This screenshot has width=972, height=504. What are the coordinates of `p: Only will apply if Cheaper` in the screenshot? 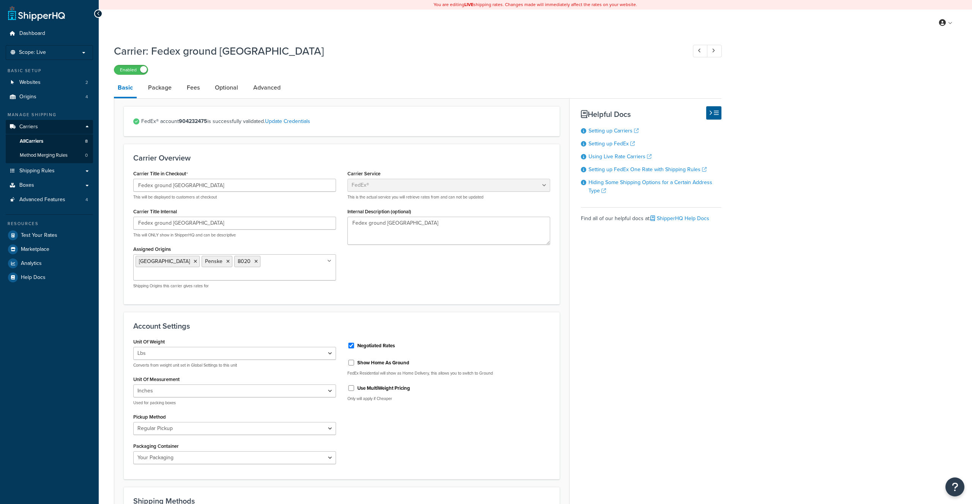 It's located at (449, 399).